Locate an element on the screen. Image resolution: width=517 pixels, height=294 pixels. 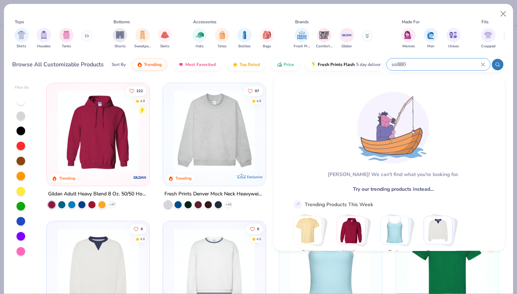
span: Top Rated is located at coordinates (249, 65).